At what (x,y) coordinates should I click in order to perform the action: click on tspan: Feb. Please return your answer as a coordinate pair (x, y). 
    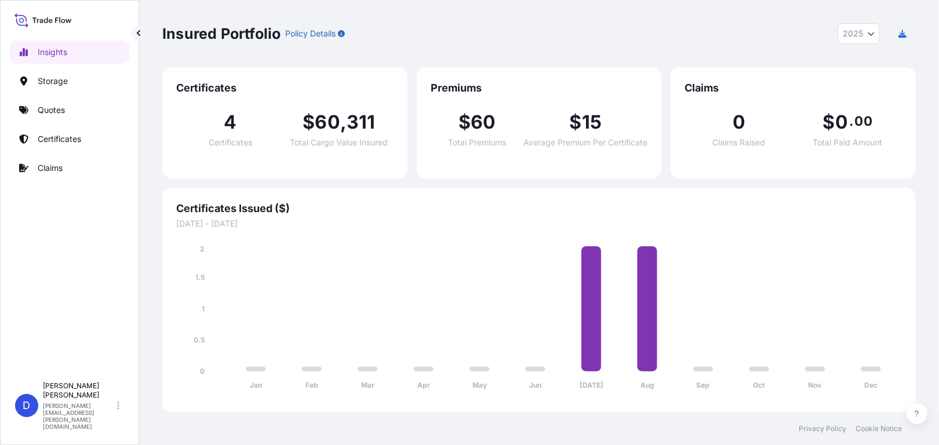
    Looking at the image, I should click on (312, 386).